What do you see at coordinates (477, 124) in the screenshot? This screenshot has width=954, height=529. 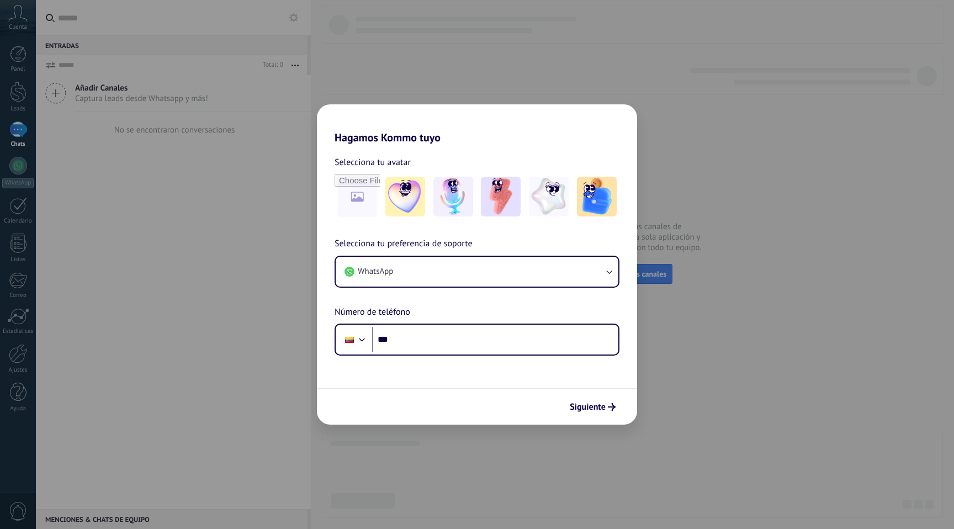 I see `h2: Hagamos Kommo tuyo` at bounding box center [477, 124].